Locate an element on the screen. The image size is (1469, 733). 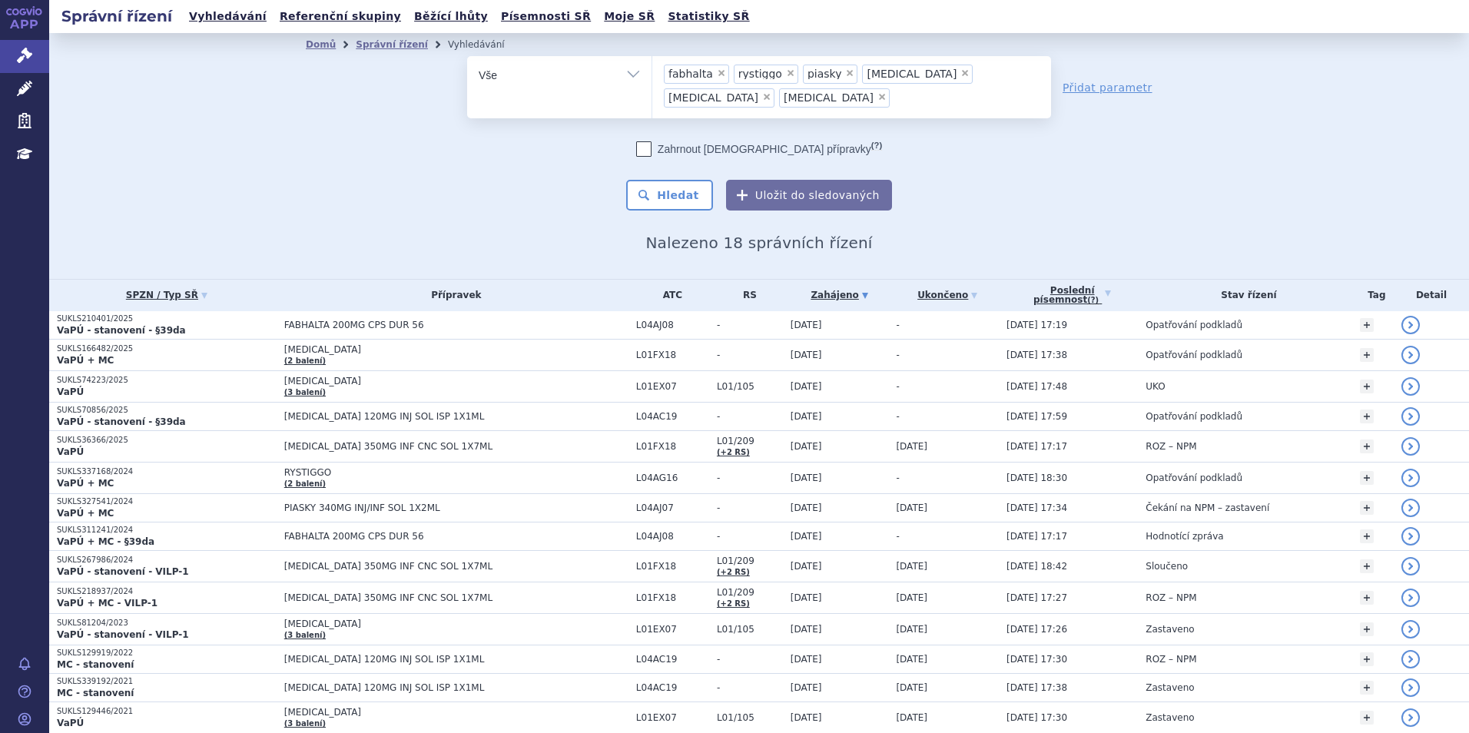
a: Vyhledávání is located at coordinates (227, 16).